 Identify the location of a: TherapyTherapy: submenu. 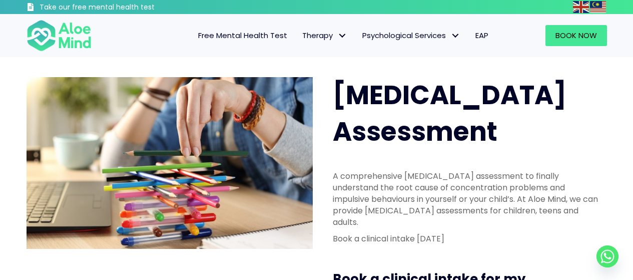
(325, 36).